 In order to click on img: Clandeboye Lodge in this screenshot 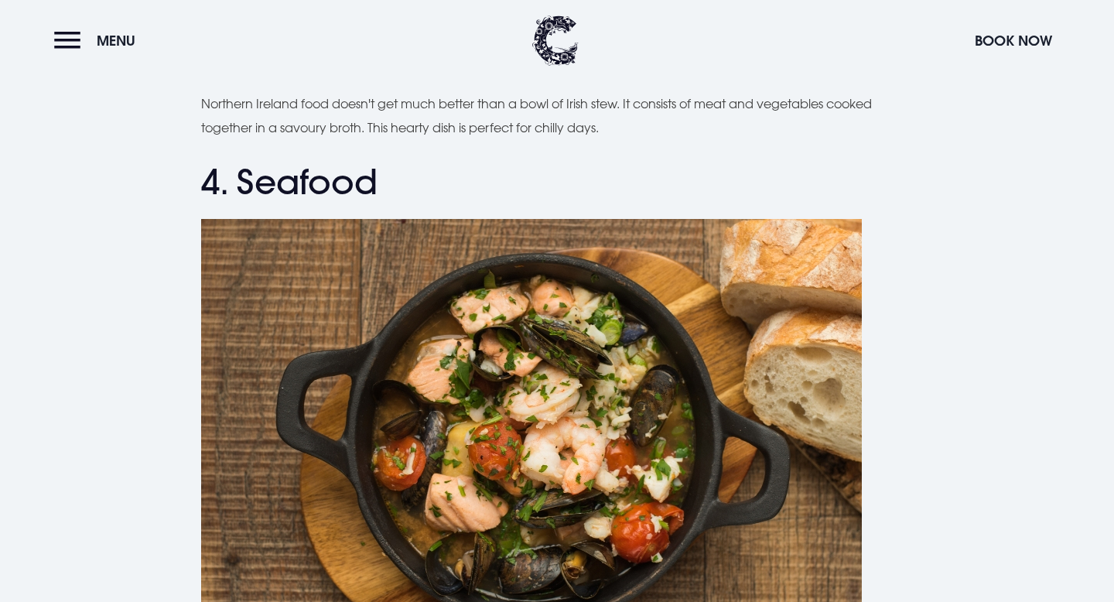, I will do `click(556, 40)`.